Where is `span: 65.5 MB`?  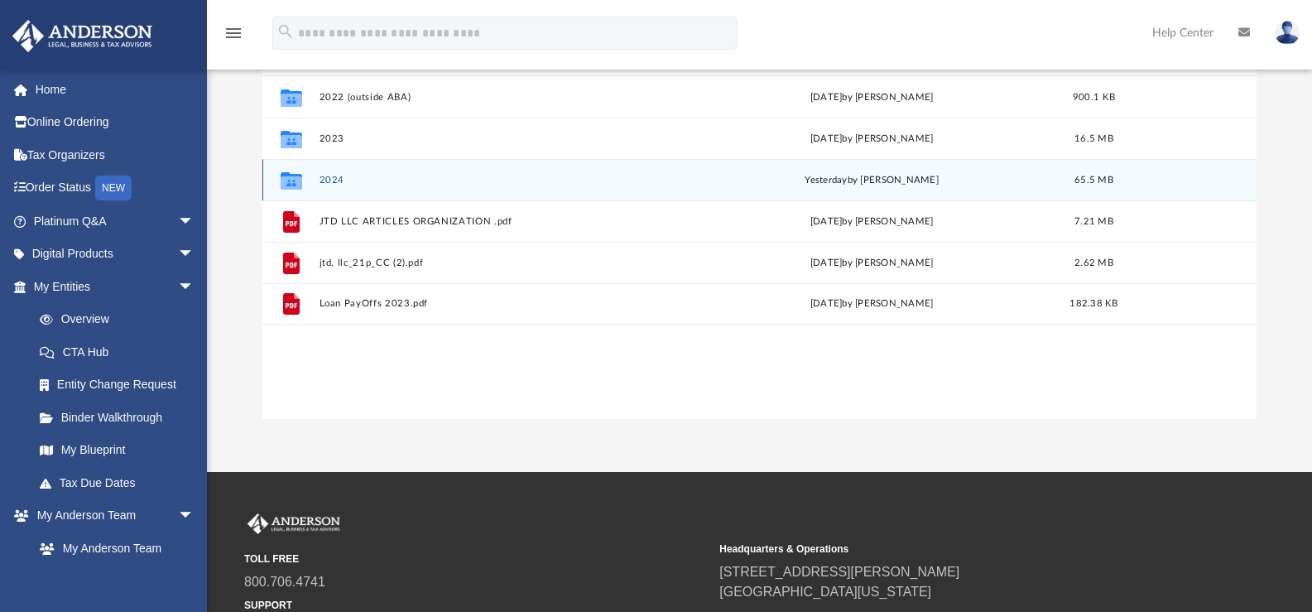 span: 65.5 MB is located at coordinates (1093, 180).